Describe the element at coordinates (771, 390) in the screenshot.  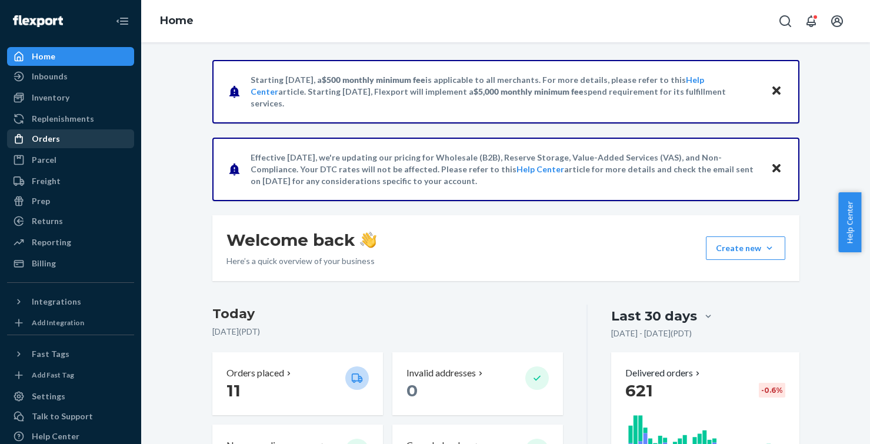
I see `div: -0.6 %` at that location.